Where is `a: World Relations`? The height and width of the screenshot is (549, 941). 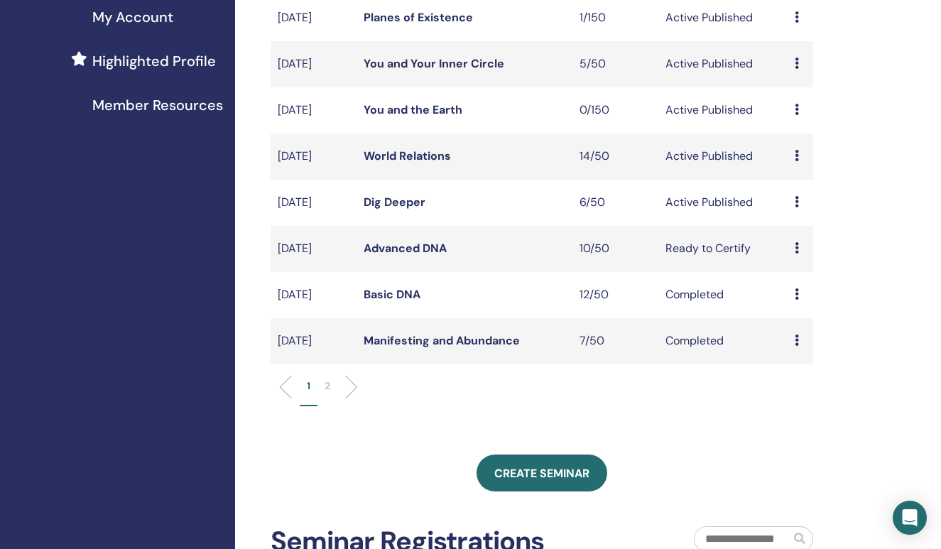 a: World Relations is located at coordinates (407, 155).